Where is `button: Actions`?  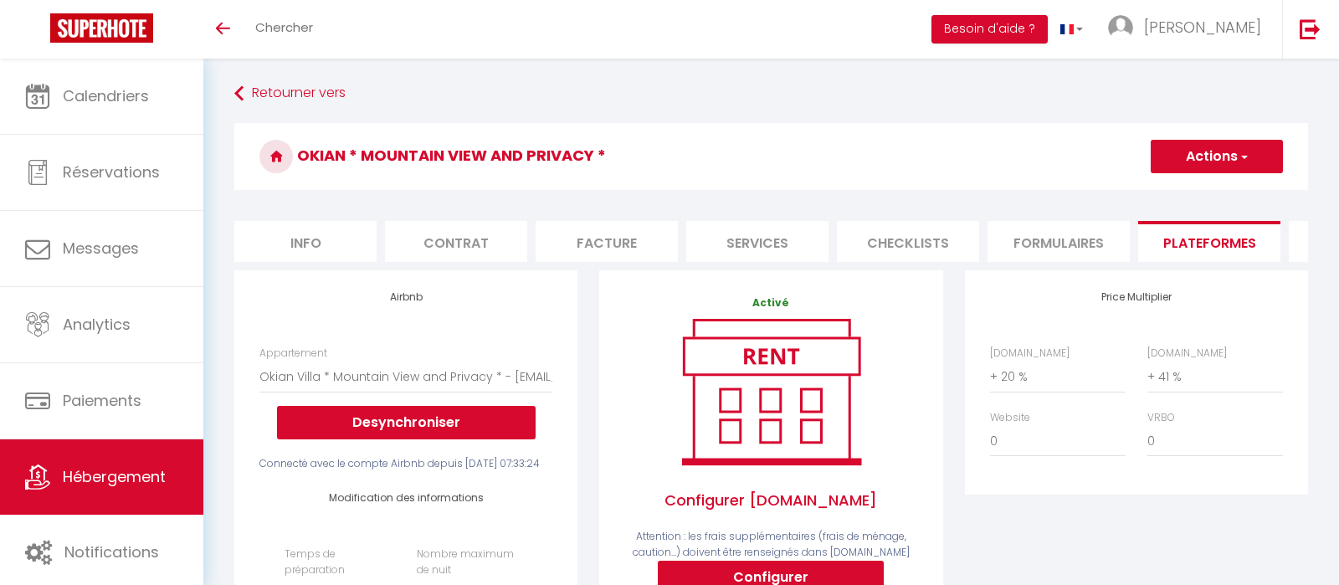 button: Actions is located at coordinates (1216, 156).